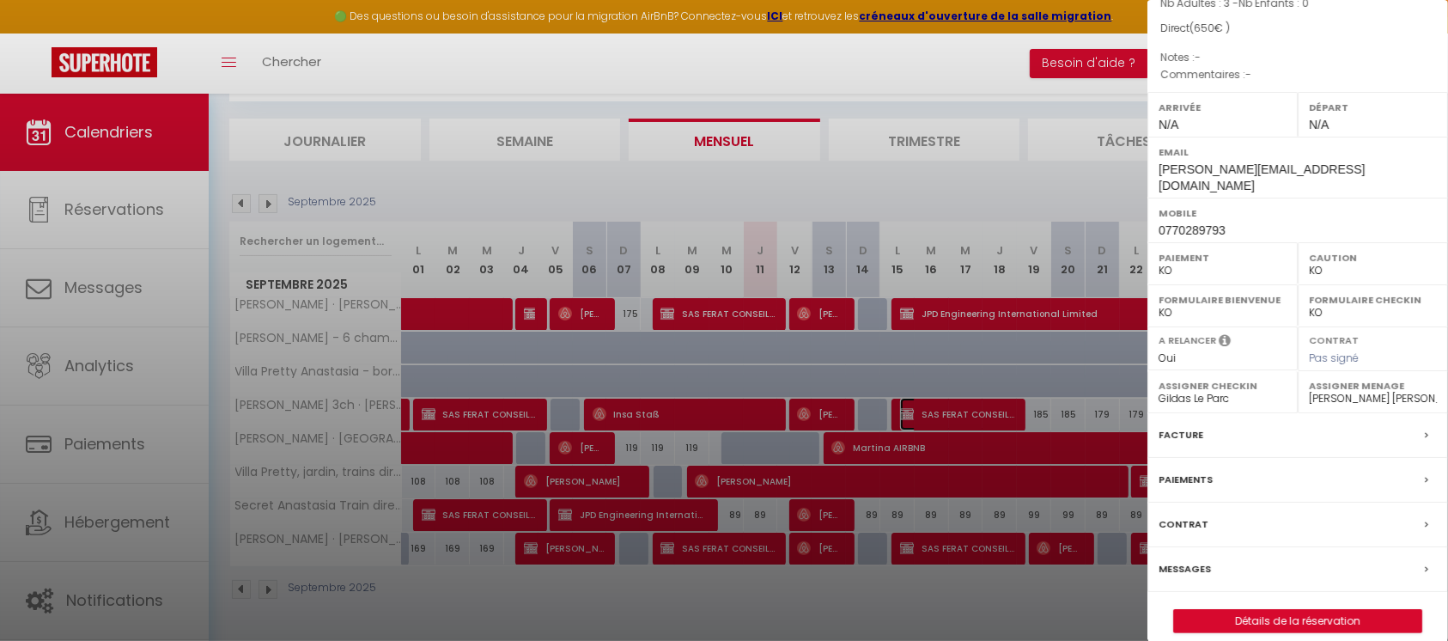  What do you see at coordinates (1224, 343) in the screenshot?
I see `i: Sélectionner OUI si vous souhaiter envoyer les séquences de messages post-checkout` at bounding box center [1224, 343].